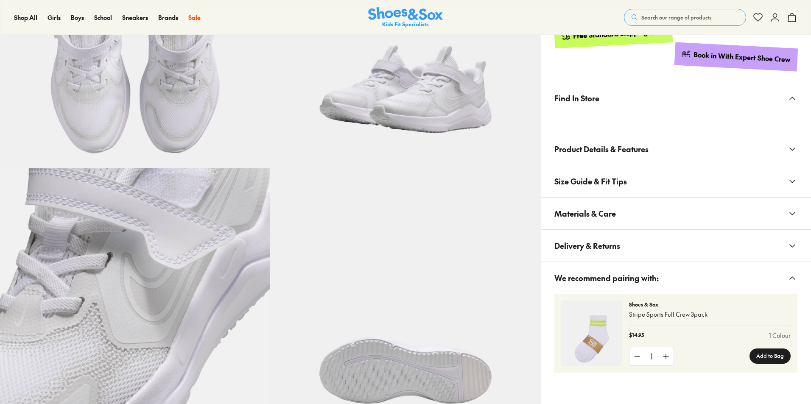  Describe the element at coordinates (676, 278) in the screenshot. I see `button: We recommend pairing with:` at that location.